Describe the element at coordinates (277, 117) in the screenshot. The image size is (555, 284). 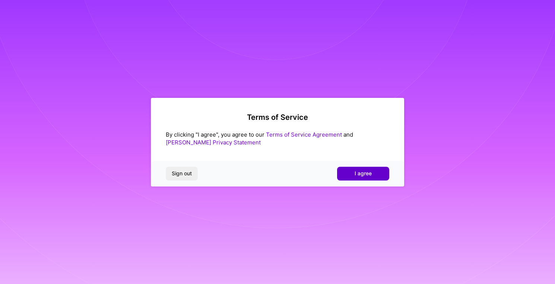
I see `h2: Terms of Service` at that location.